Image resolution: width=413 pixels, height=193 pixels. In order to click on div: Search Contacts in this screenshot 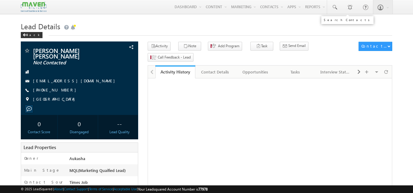, I will do `click(347, 20)`.